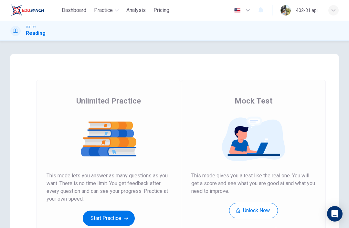 This screenshot has width=349, height=228. I want to click on a: Analysis, so click(136, 10).